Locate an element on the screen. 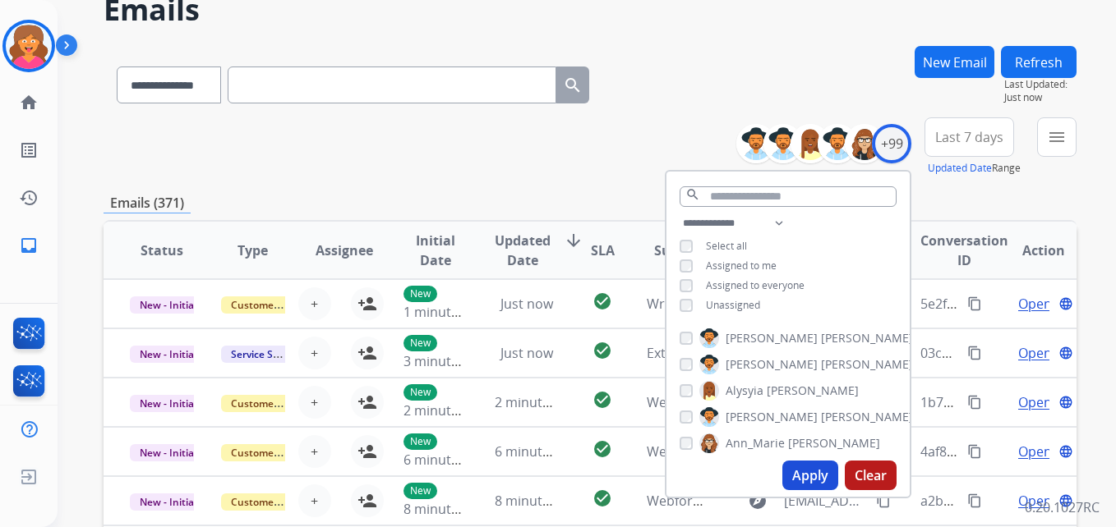 The width and height of the screenshot is (1116, 527). button: Refresh is located at coordinates (1038, 62).